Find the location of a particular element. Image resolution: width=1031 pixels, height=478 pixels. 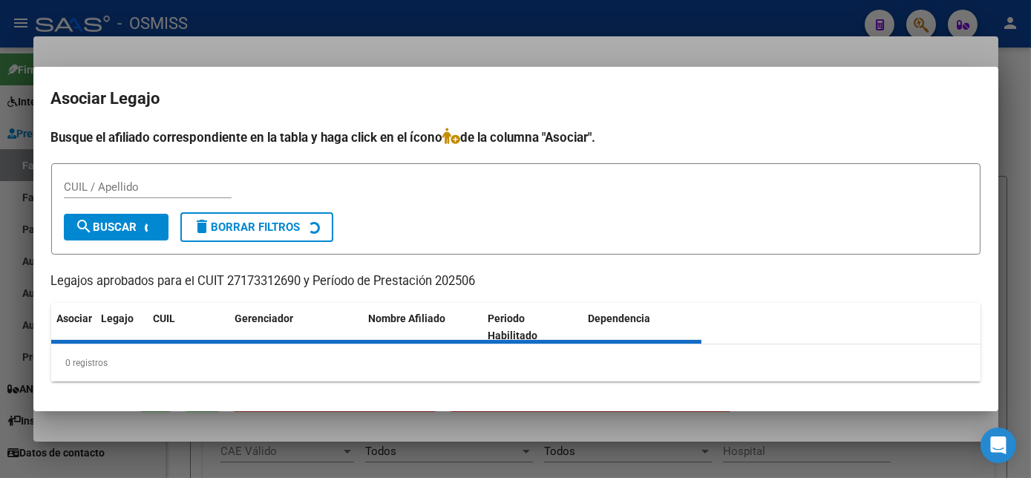

datatable-header-cell: Nombre Afiliado is located at coordinates (422, 327).